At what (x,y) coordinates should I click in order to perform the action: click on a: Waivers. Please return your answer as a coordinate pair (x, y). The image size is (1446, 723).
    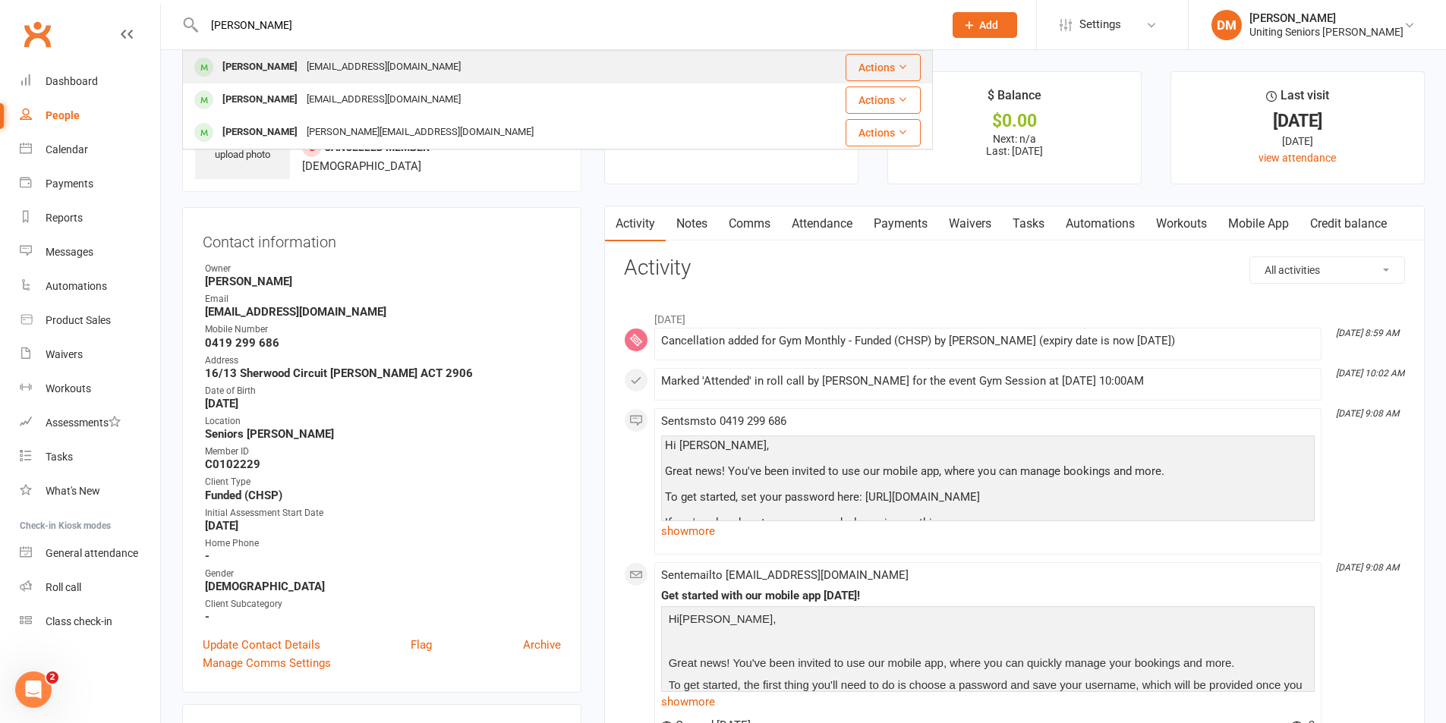
    Looking at the image, I should click on (90, 354).